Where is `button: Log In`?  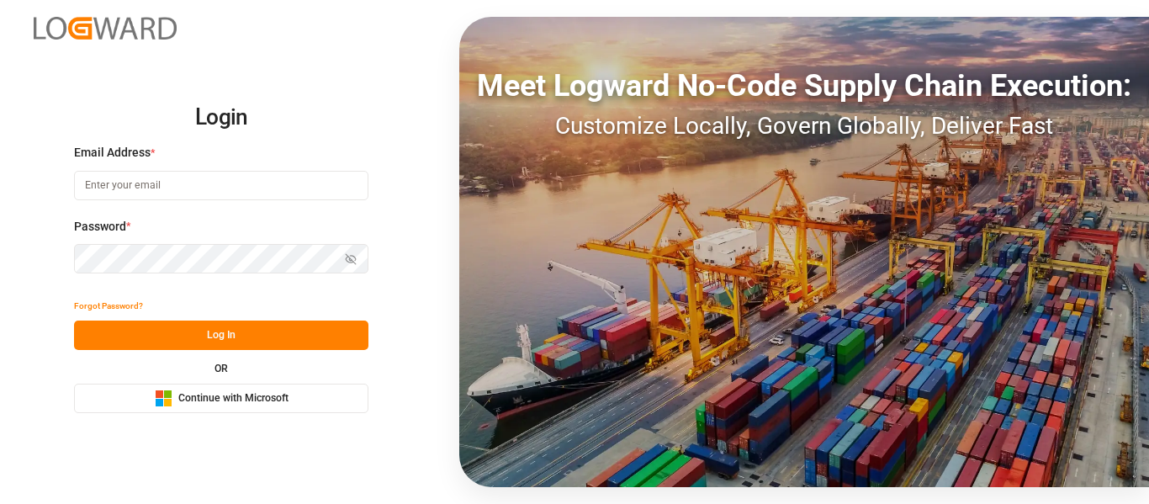
button: Log In is located at coordinates (221, 335).